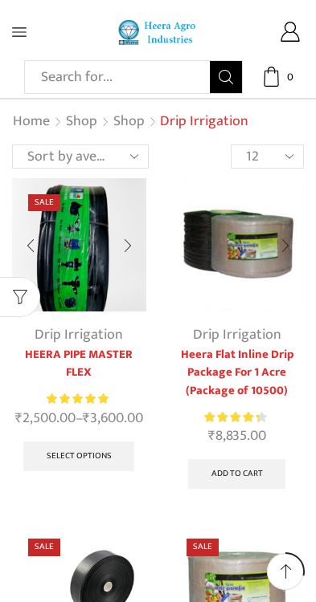 The width and height of the screenshot is (316, 602). Describe the element at coordinates (204, 122) in the screenshot. I see `h1: Drip Irrigation` at that location.